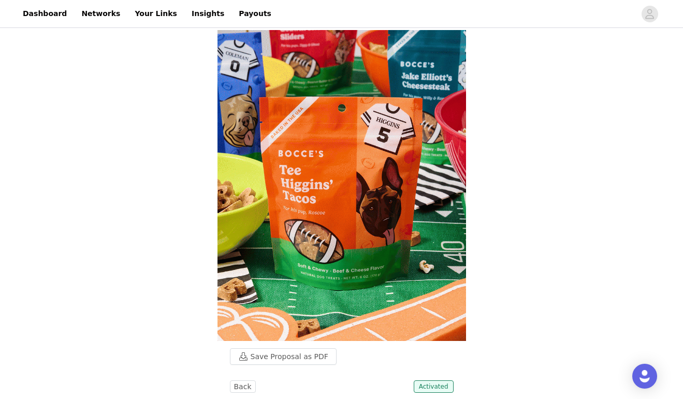 The image size is (683, 399). I want to click on span: Activated, so click(433, 386).